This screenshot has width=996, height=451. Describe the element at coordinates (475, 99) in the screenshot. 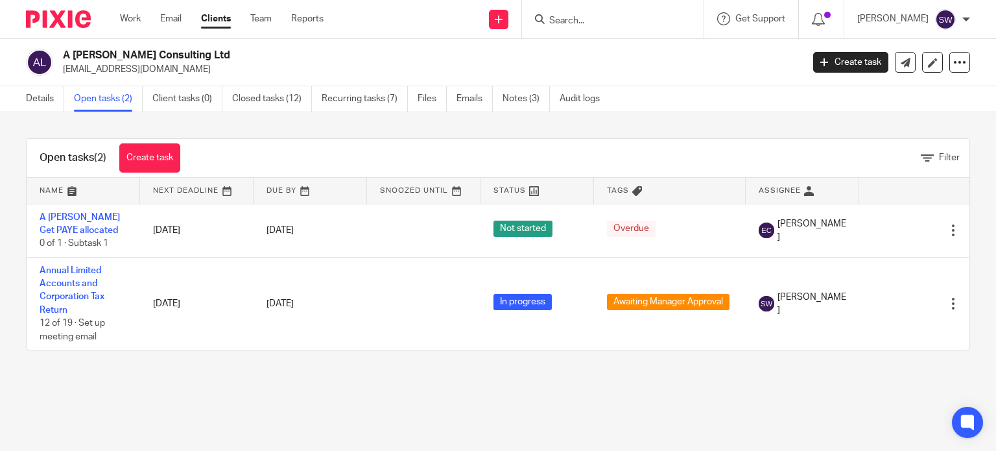

I see `a: Emails` at that location.